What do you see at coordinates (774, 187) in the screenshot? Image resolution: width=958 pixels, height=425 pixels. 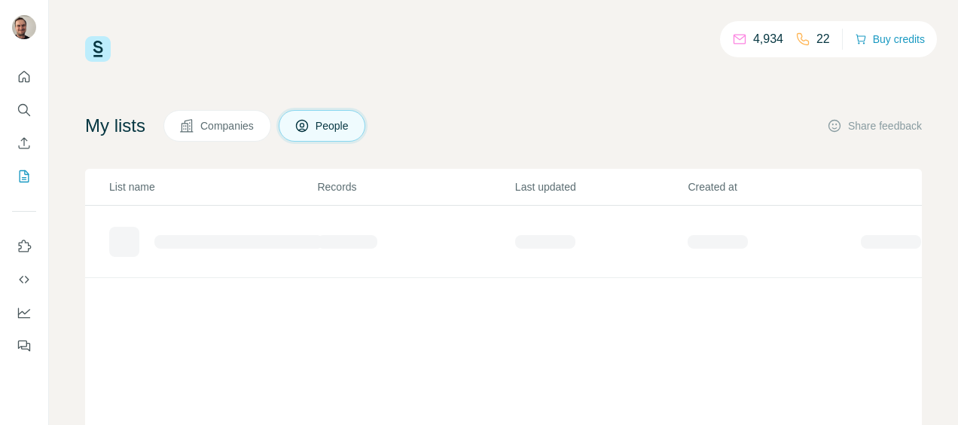 I see `p: Created at` at bounding box center [774, 187].